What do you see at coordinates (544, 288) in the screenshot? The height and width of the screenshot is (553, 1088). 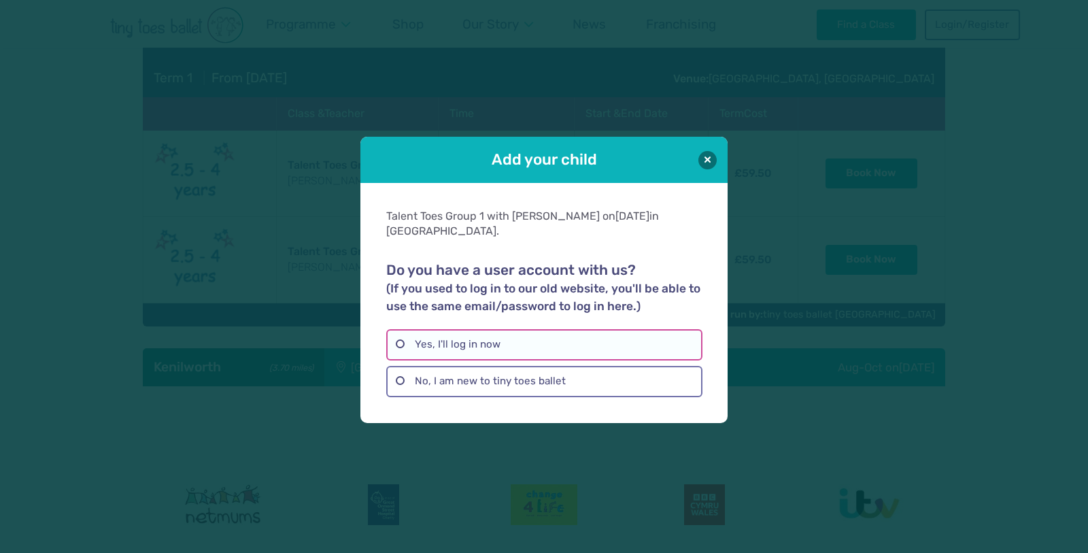 I see `h2: Do you have a user account with us?` at bounding box center [544, 288].